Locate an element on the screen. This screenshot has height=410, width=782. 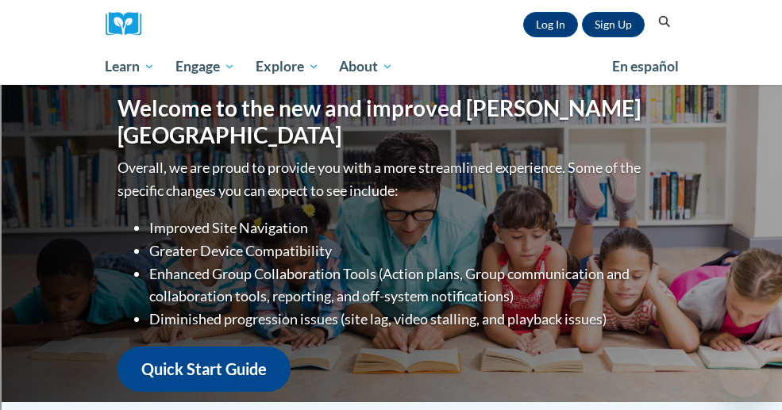
button: Search is located at coordinates (664, 22).